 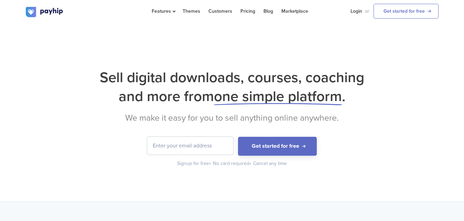 I want to click on span: one simple platform, so click(x=278, y=96).